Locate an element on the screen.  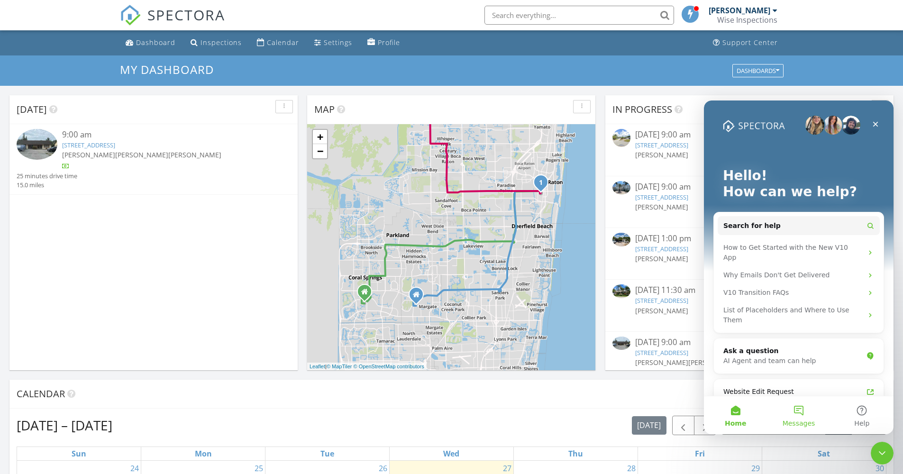
a: Inspections is located at coordinates (216, 43).